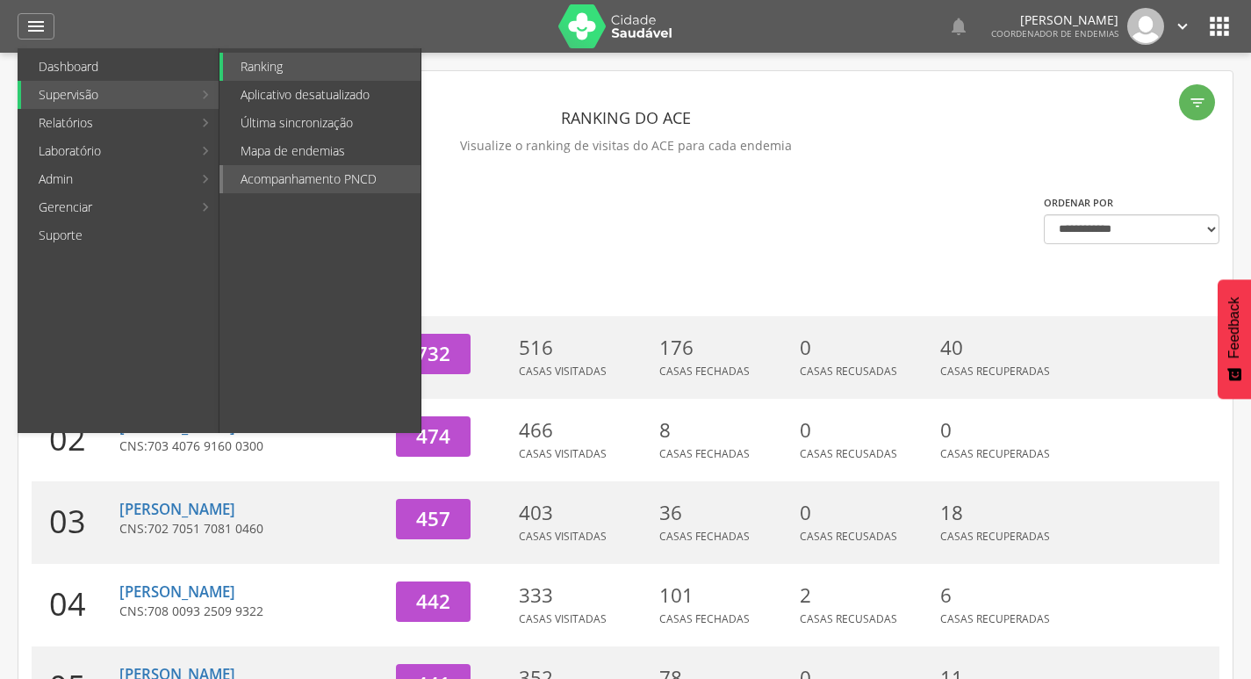 The image size is (1251, 679). What do you see at coordinates (106, 95) in the screenshot?
I see `a: Supervisão` at bounding box center [106, 95].